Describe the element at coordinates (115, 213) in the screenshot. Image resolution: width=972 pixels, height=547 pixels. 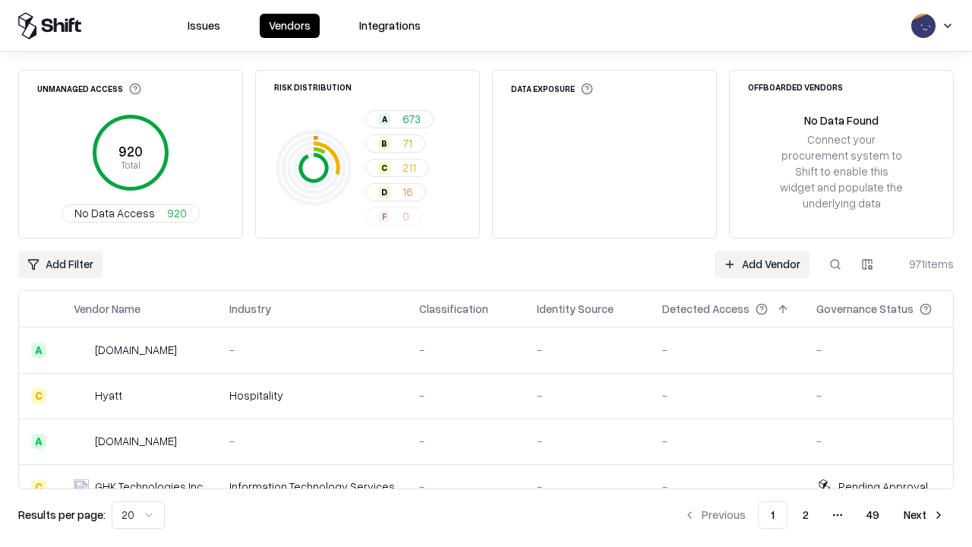
I see `span: No Data Access` at that location.